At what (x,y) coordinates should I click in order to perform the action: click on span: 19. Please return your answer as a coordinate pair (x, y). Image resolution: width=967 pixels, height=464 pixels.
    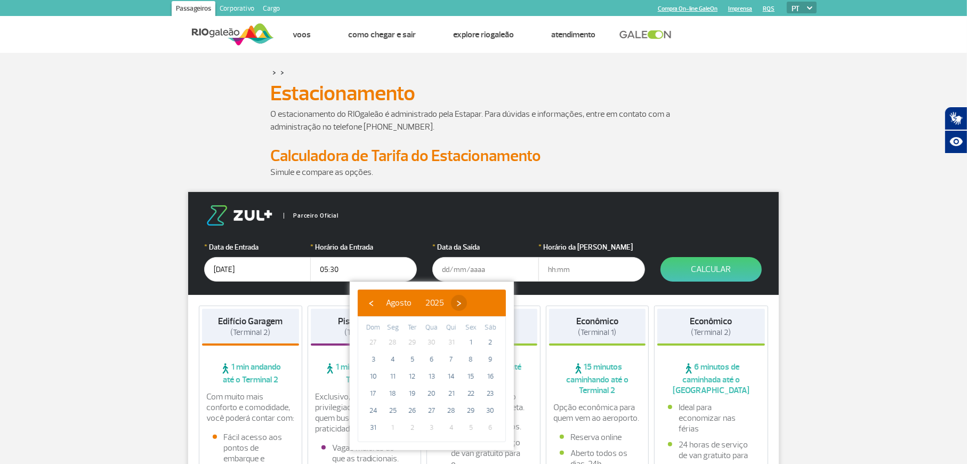
    Looking at the image, I should click on (412, 393).